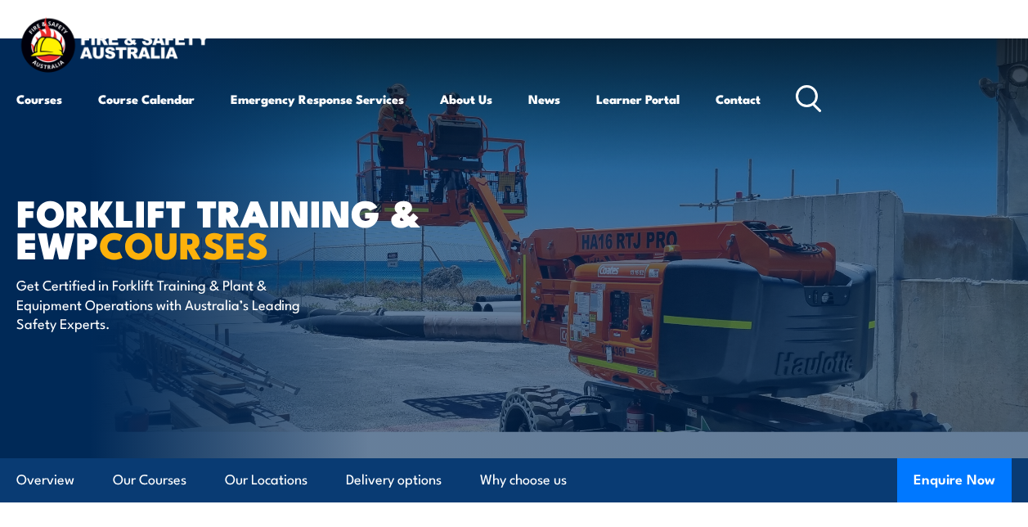 This screenshot has height=527, width=1028. What do you see at coordinates (638, 99) in the screenshot?
I see `a: Learner Portal` at bounding box center [638, 99].